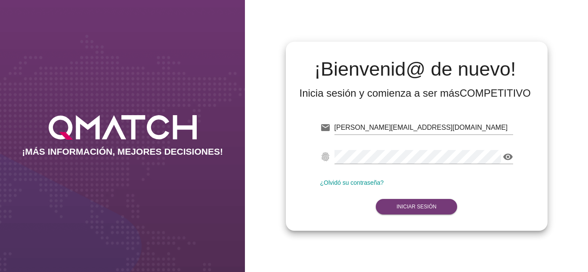 The width and height of the screenshot is (588, 272). Describe the element at coordinates (325, 157) in the screenshot. I see `i: fingerprint` at that location.